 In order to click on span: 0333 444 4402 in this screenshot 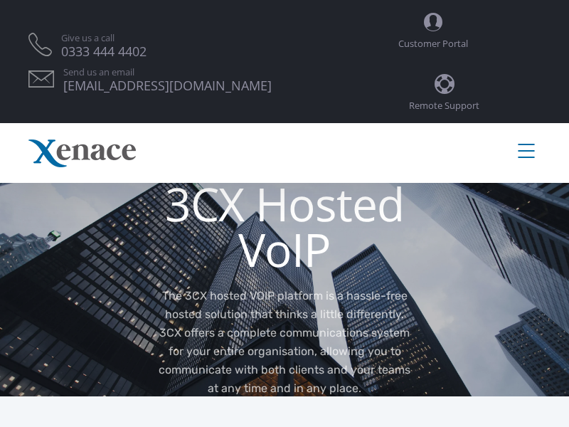, I will do `click(104, 51)`.